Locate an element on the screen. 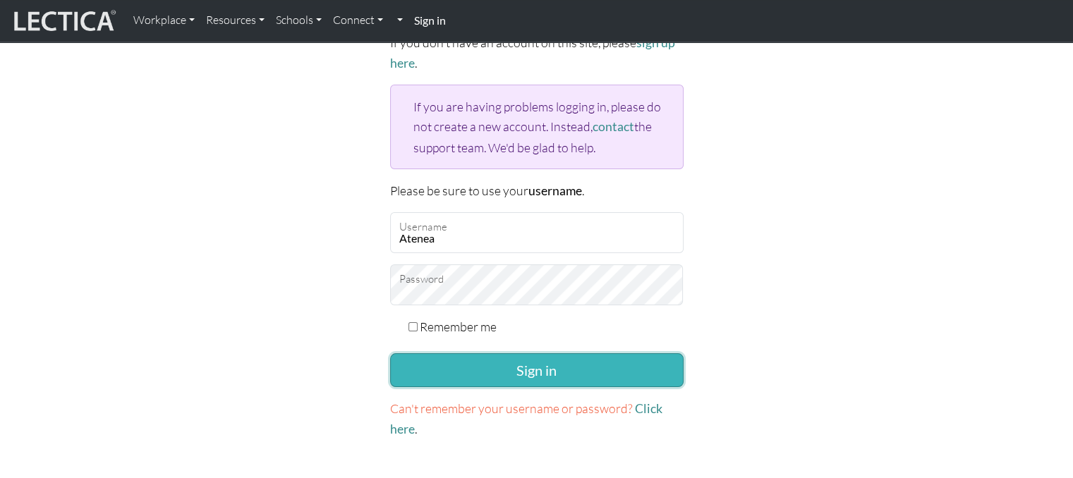 This screenshot has width=1073, height=478. a: contact is located at coordinates (613, 126).